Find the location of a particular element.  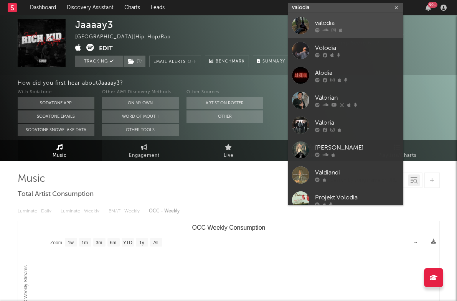

button: Sodatone Snowflake Data is located at coordinates (56, 130).